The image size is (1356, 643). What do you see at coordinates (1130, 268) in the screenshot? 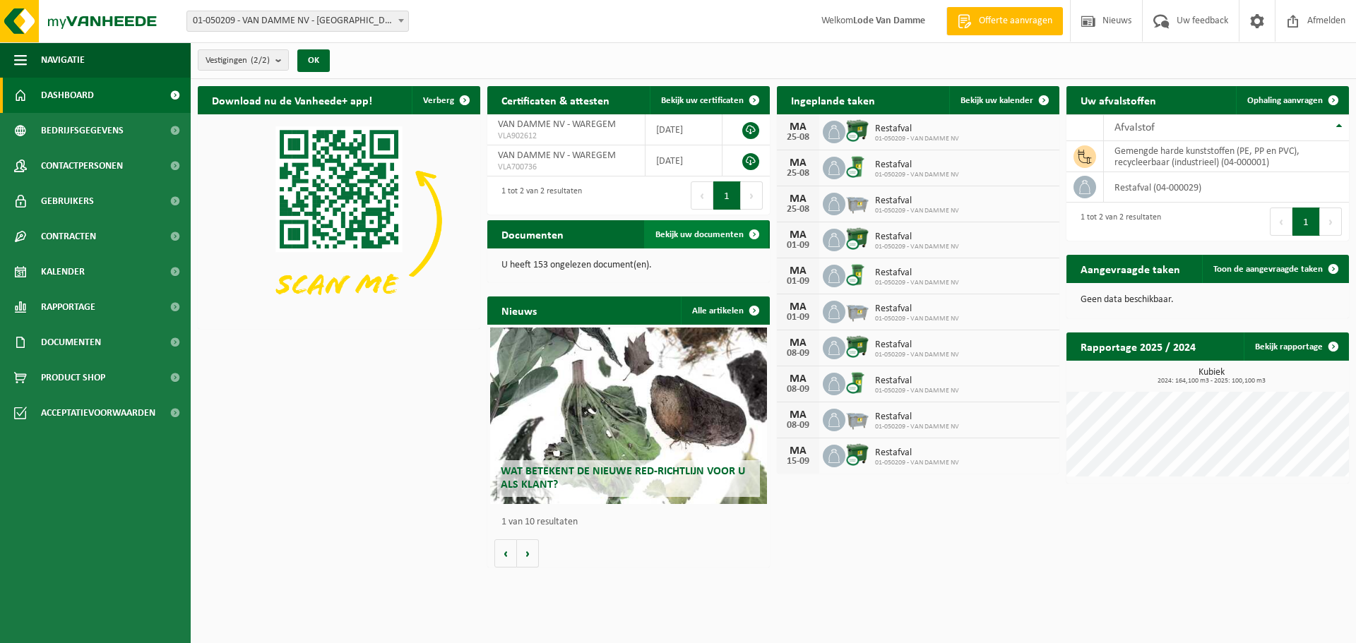
I see `h2: Aangevraagde taken` at bounding box center [1130, 268].